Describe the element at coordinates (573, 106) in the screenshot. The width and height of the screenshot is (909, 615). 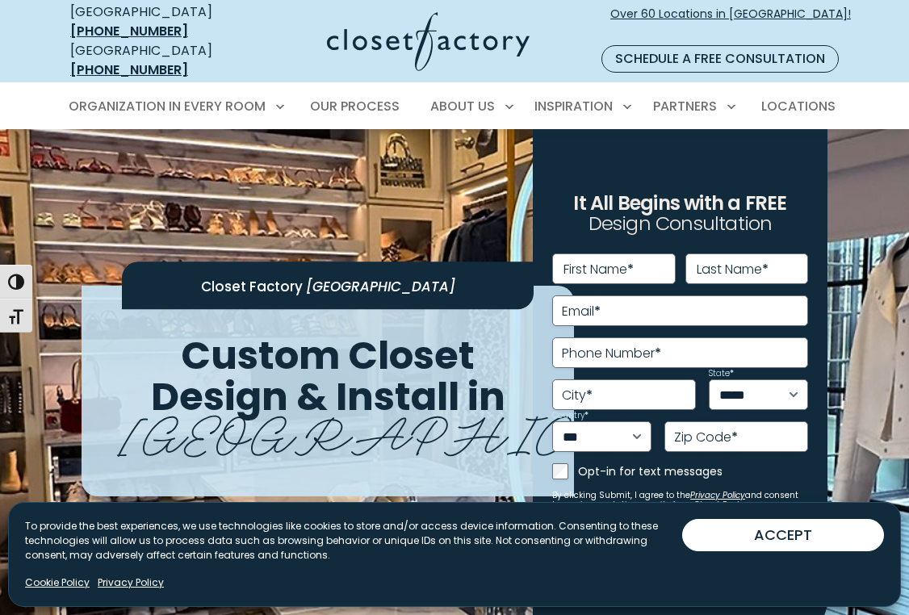
I see `span: Inspiration` at that location.